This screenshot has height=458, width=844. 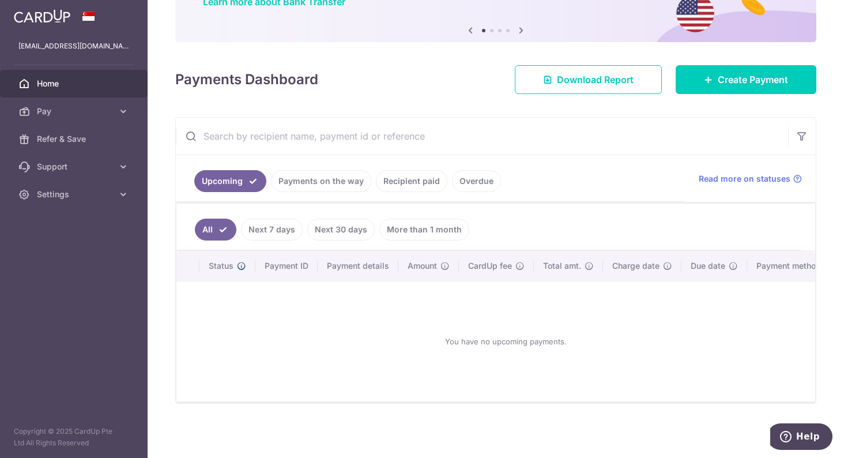 I want to click on span: Total amt., so click(x=562, y=266).